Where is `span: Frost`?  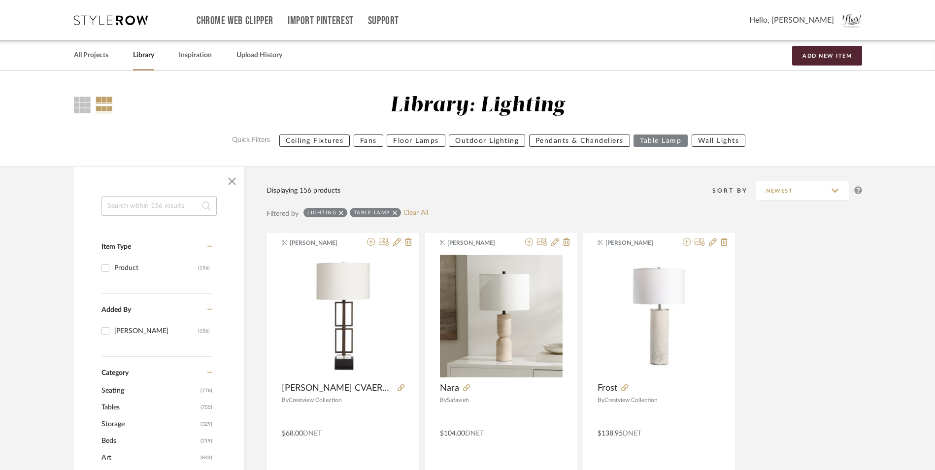
span: Frost is located at coordinates (607, 388).